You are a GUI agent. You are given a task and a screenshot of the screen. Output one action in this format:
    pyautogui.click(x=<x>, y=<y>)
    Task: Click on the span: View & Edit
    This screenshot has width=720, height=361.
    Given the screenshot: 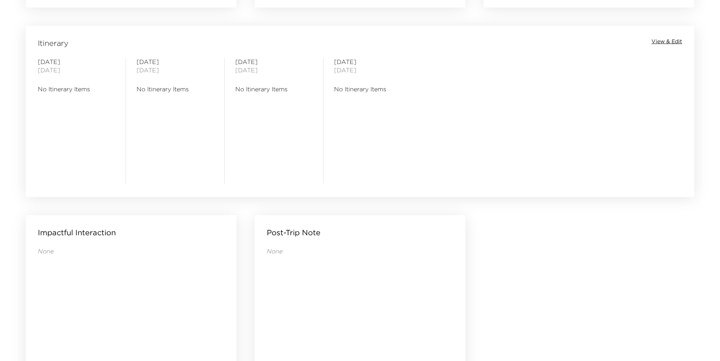 What is the action you would take?
    pyautogui.click(x=667, y=42)
    